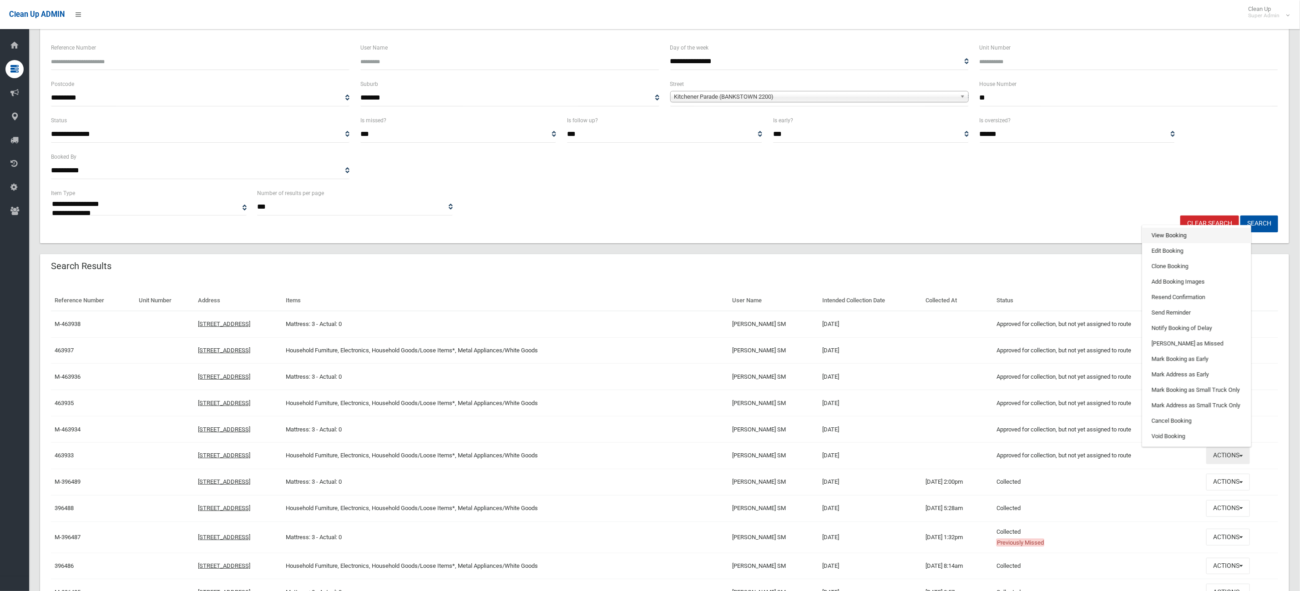 Image resolution: width=1300 pixels, height=591 pixels. Describe the element at coordinates (291, 193) in the screenshot. I see `label: Number of results per page` at that location.